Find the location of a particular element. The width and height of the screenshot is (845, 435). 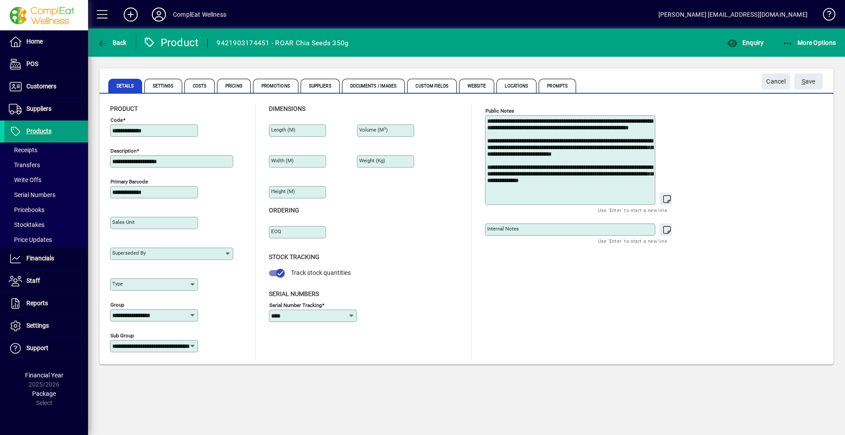

span: Custom Fields is located at coordinates (432, 86).